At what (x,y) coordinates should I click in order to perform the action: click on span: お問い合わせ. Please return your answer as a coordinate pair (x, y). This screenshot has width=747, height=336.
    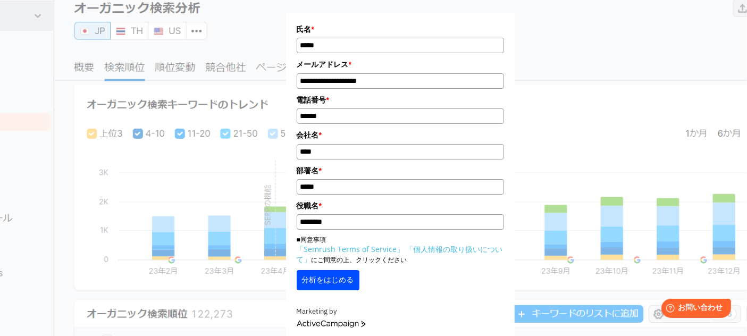
    Looking at the image, I should click on (48, 13).